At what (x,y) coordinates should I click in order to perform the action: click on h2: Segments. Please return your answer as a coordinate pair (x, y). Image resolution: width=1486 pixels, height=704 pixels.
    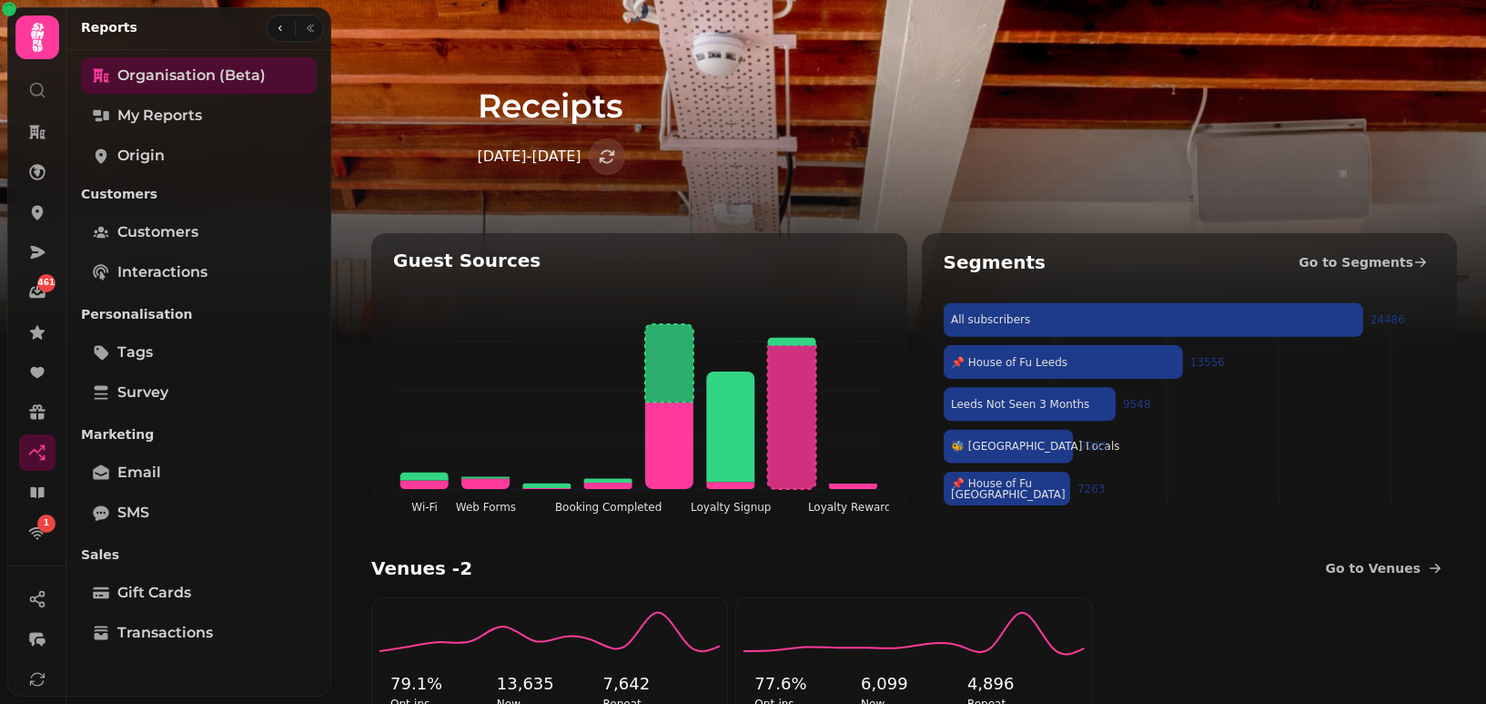
    Looking at the image, I should click on (995, 262).